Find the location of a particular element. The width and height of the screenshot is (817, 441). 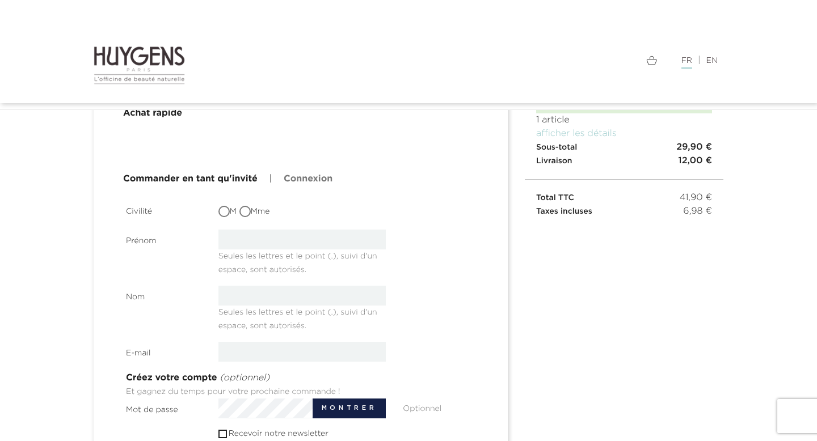

label: Mot de passe is located at coordinates (163, 407).